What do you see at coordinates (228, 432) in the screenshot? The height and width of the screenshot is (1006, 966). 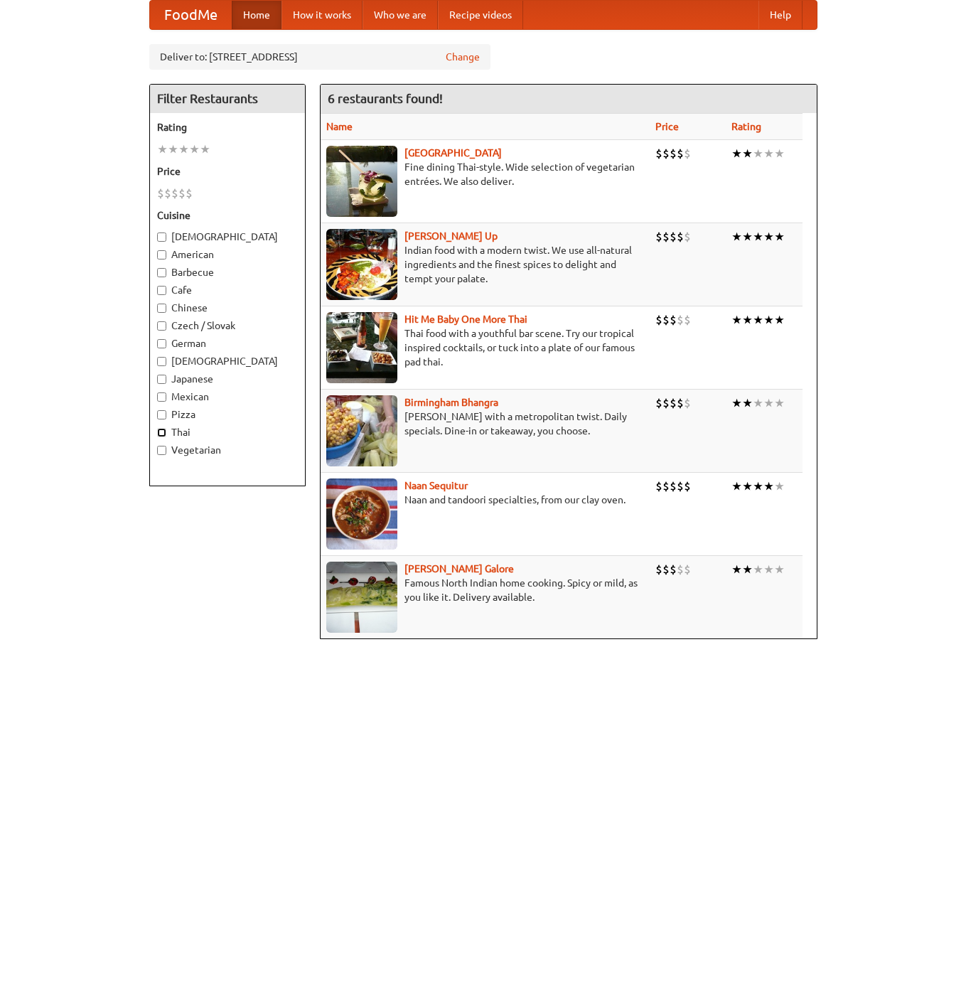 I see `label: Thai` at bounding box center [228, 432].